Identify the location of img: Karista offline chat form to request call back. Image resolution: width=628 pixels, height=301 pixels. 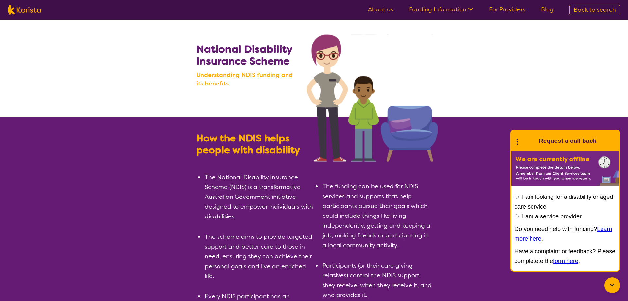
(565, 168).